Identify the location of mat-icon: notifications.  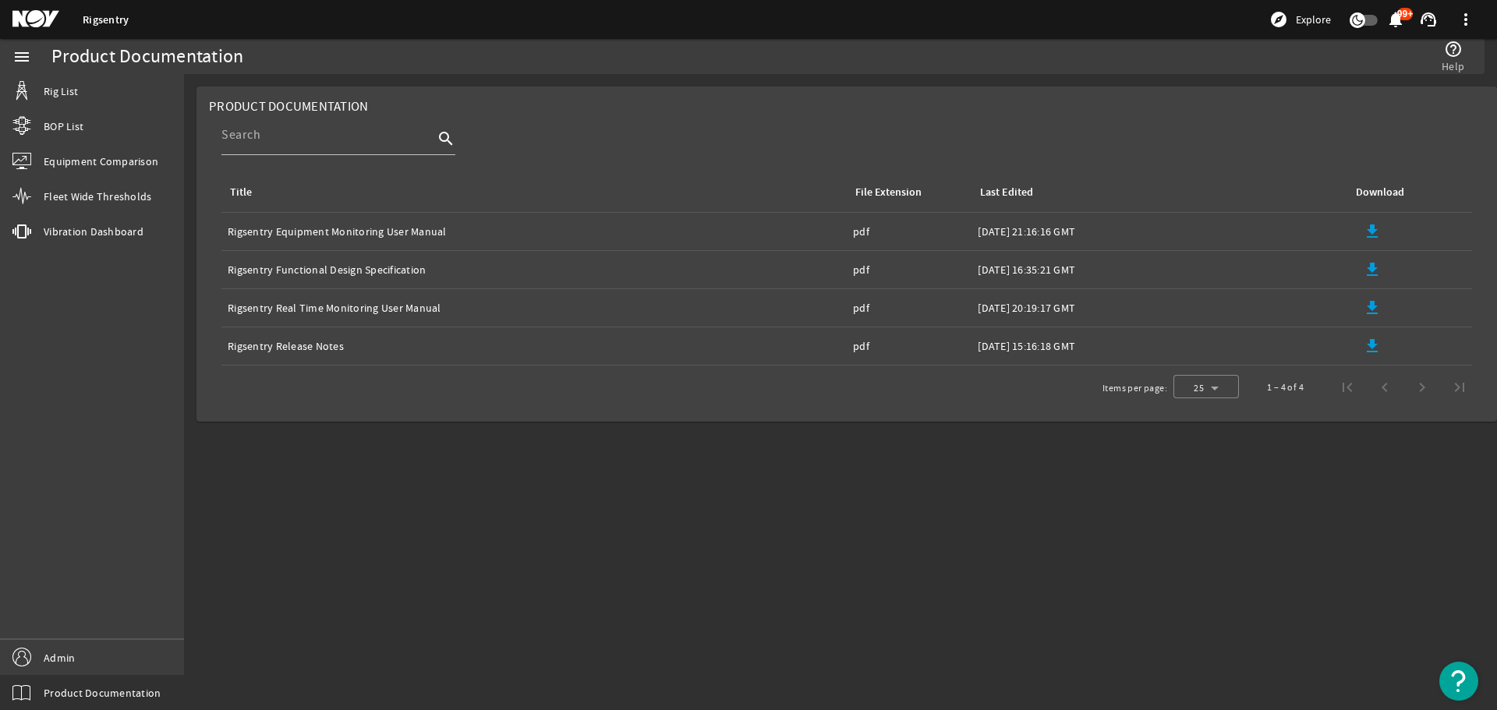
(1396, 19).